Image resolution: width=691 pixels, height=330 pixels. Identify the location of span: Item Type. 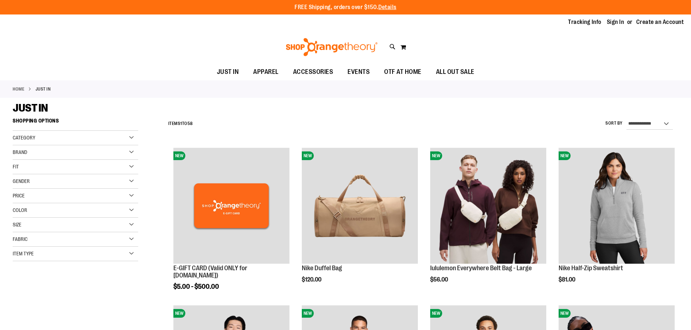
(23, 254).